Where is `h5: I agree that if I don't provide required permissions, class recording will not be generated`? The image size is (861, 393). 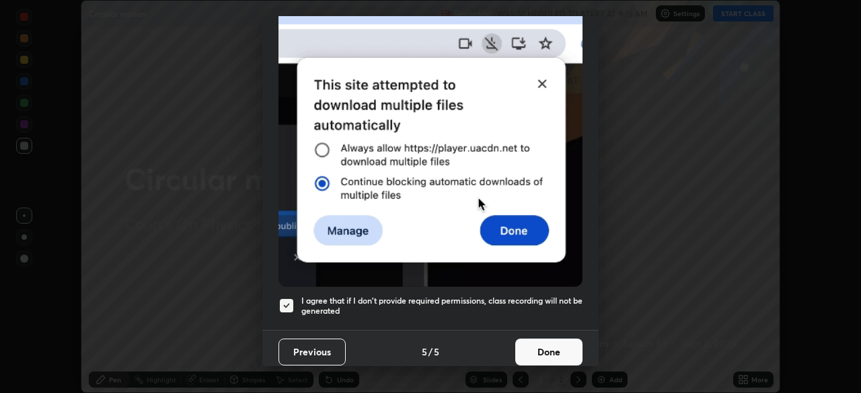 h5: I agree that if I don't provide required permissions, class recording will not be generated is located at coordinates (442, 306).